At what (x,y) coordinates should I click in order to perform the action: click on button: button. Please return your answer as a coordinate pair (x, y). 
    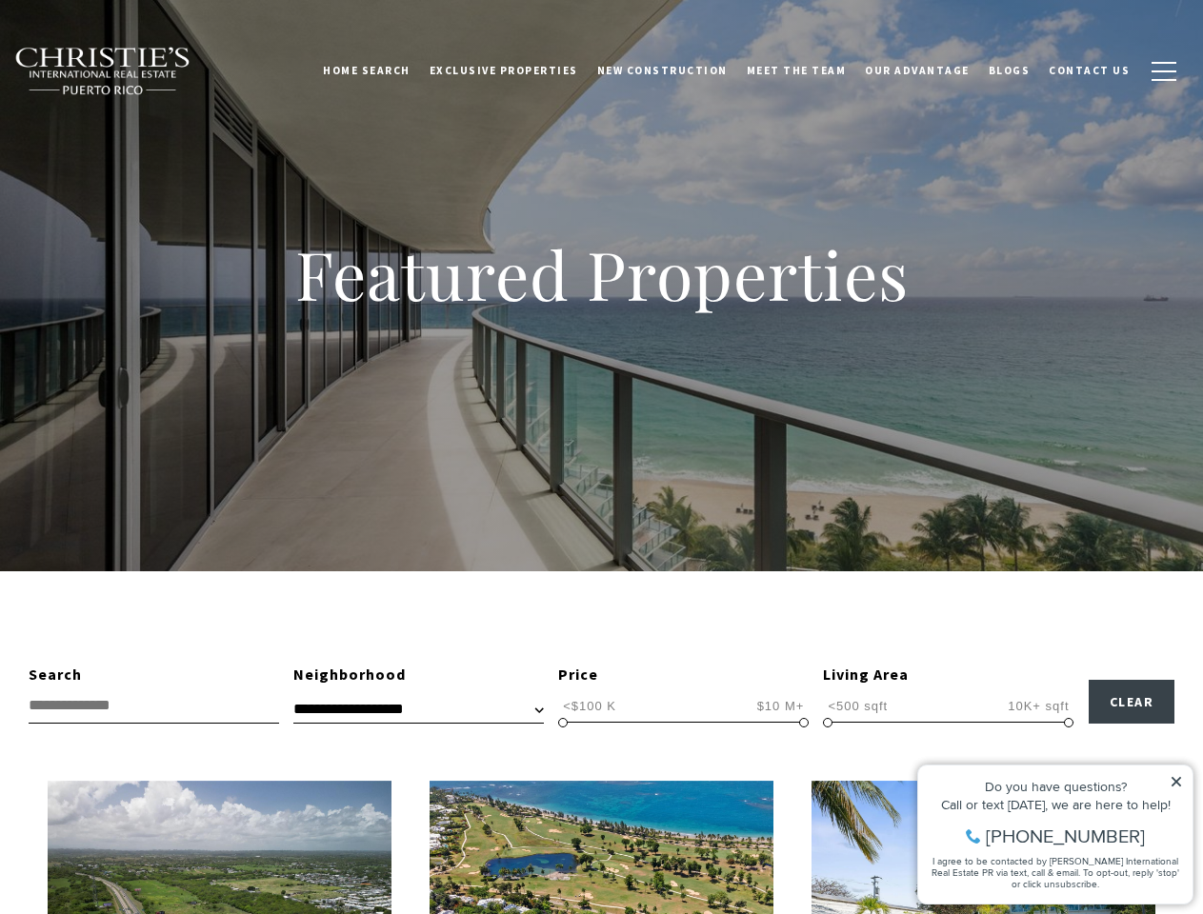
    Looking at the image, I should click on (1164, 71).